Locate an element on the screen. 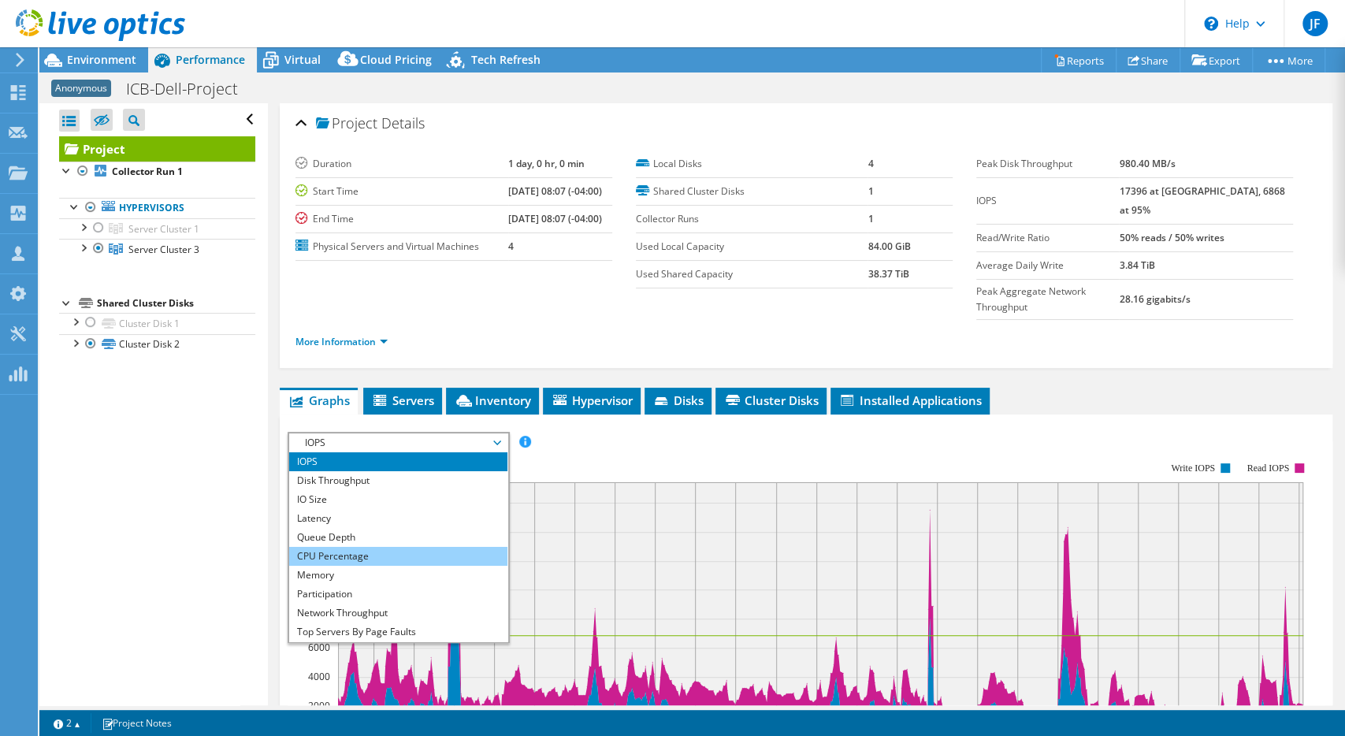 The image size is (1345, 736). label: Read/Write Ratio is located at coordinates (1047, 238).